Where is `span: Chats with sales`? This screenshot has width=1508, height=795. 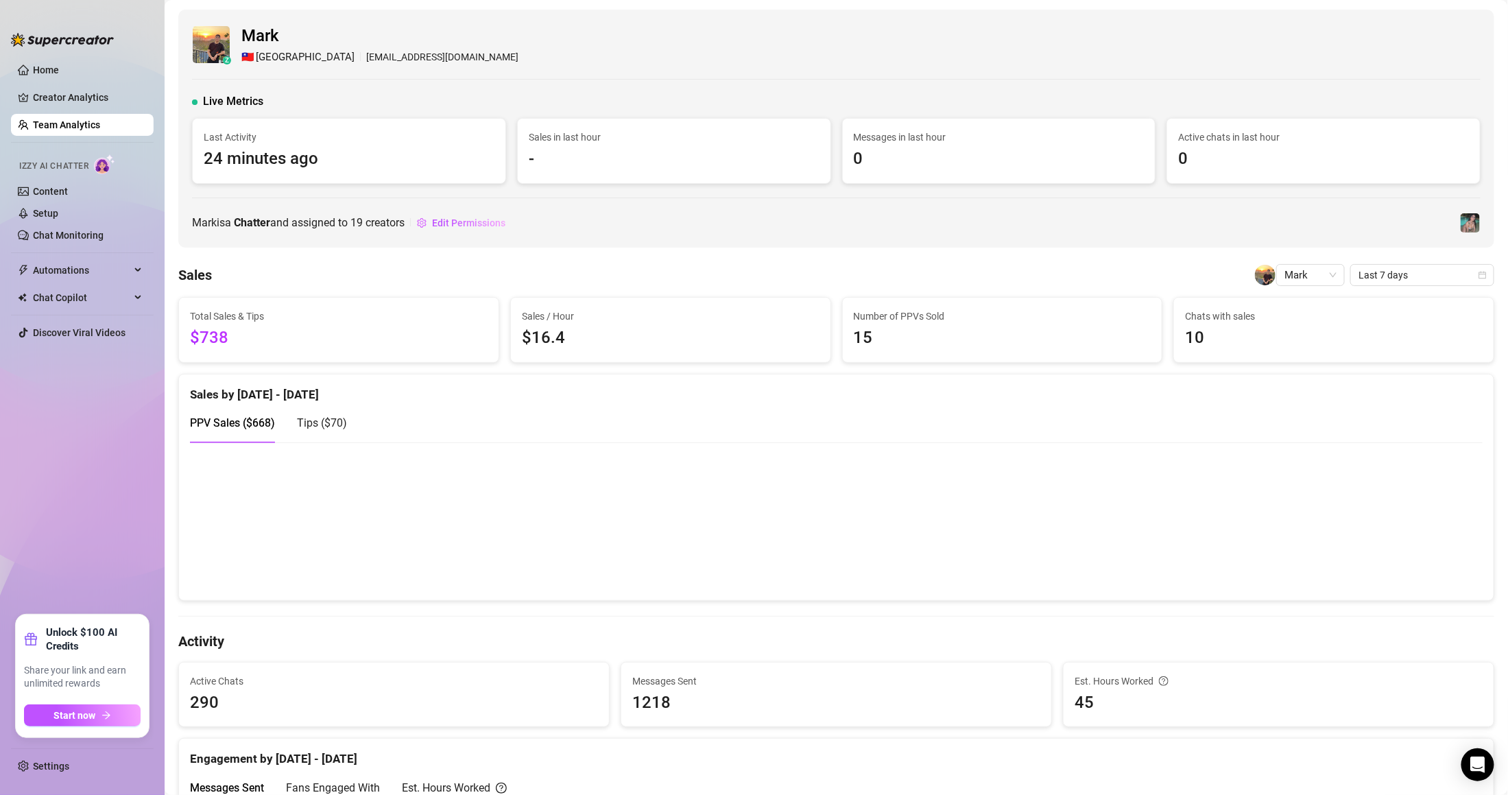 span: Chats with sales is located at coordinates (1334, 316).